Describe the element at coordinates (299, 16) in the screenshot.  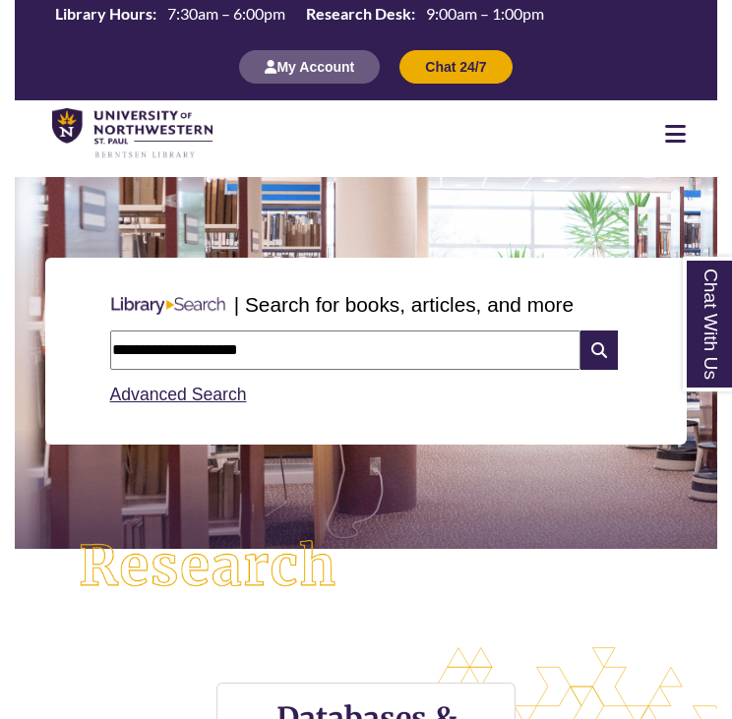
I see `a: Hours Today` at that location.